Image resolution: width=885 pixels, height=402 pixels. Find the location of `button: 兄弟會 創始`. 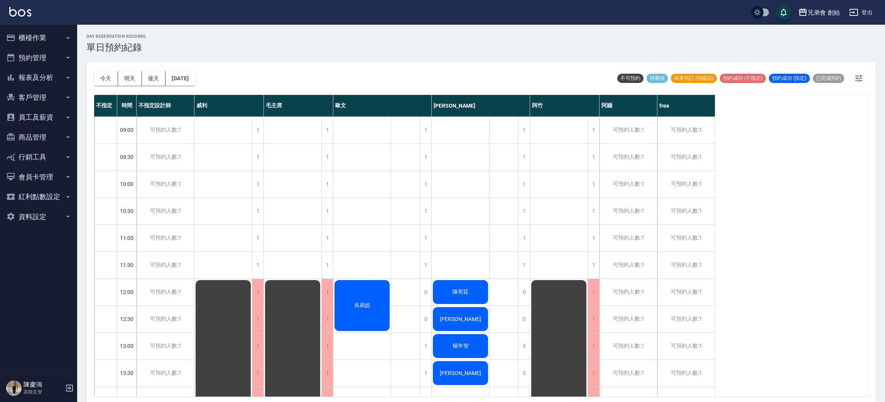

button: 兄弟會 創始 is located at coordinates (819, 12).